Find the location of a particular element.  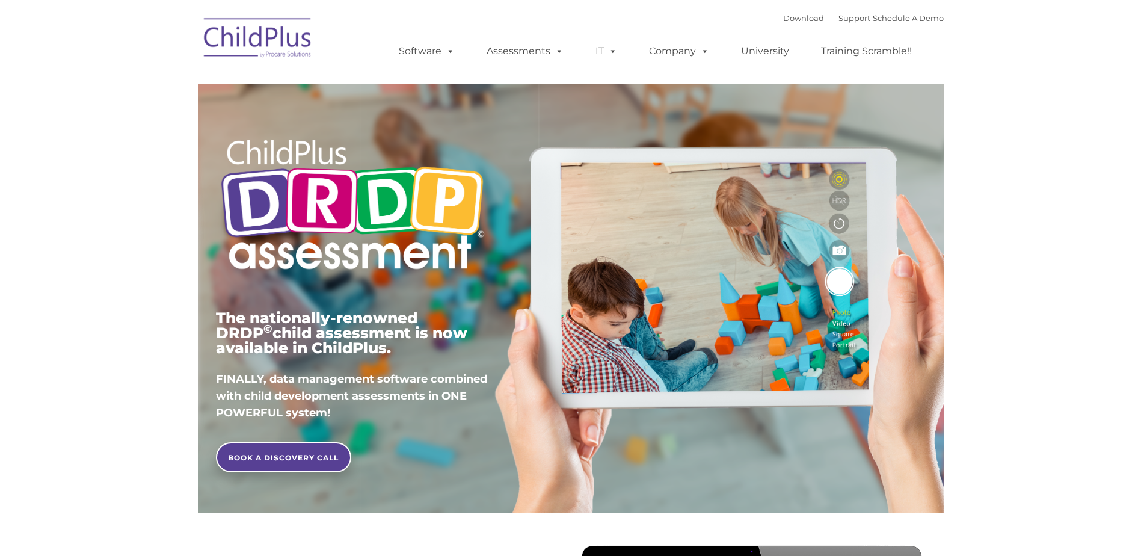

a: BOOK A DISCOVERY CALL is located at coordinates (283, 457).